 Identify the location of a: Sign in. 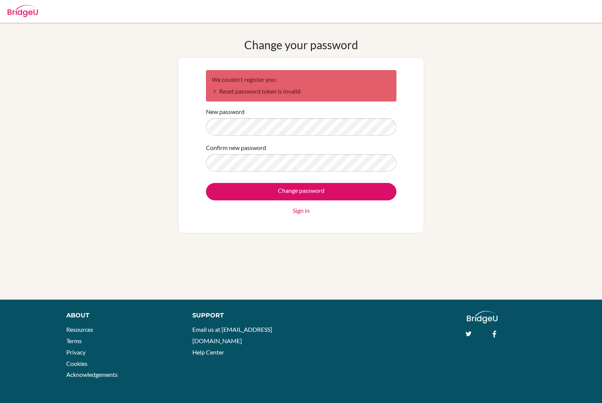
(301, 211).